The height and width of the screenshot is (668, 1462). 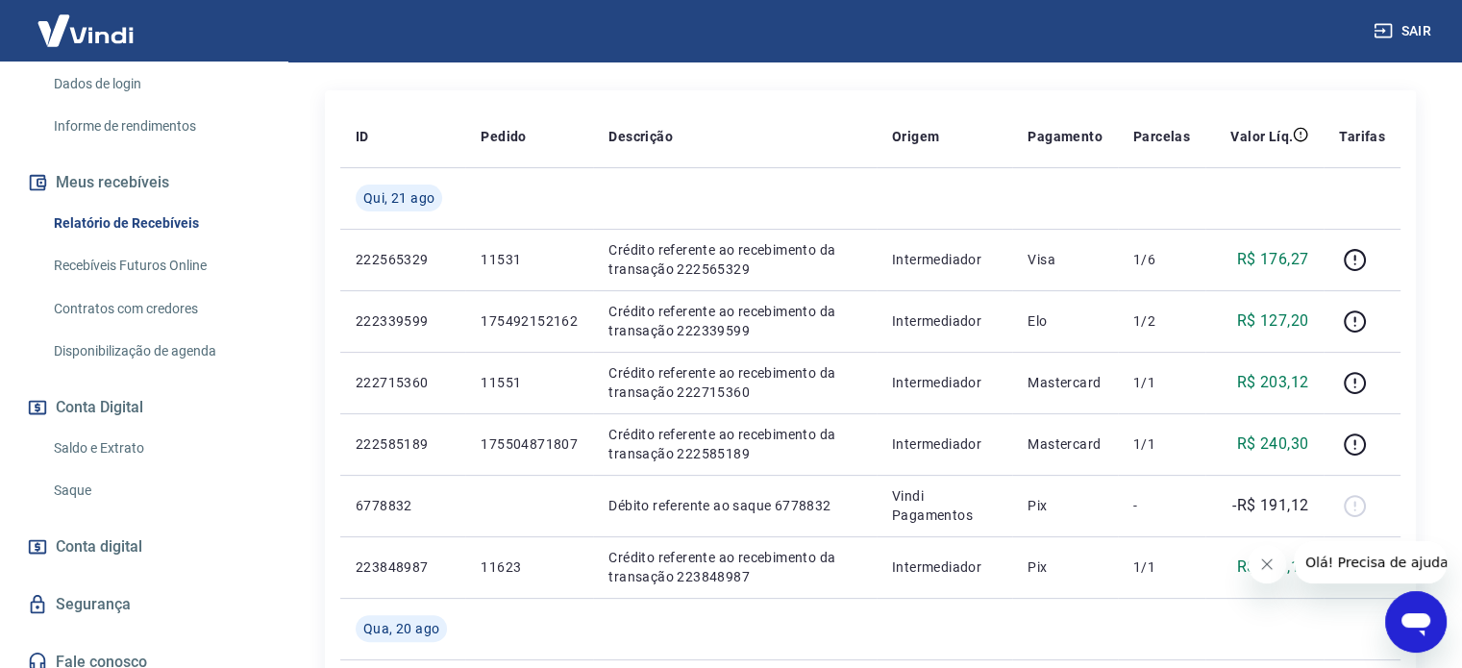 What do you see at coordinates (155, 351) in the screenshot?
I see `a: Disponibilização de agenda` at bounding box center [155, 351].